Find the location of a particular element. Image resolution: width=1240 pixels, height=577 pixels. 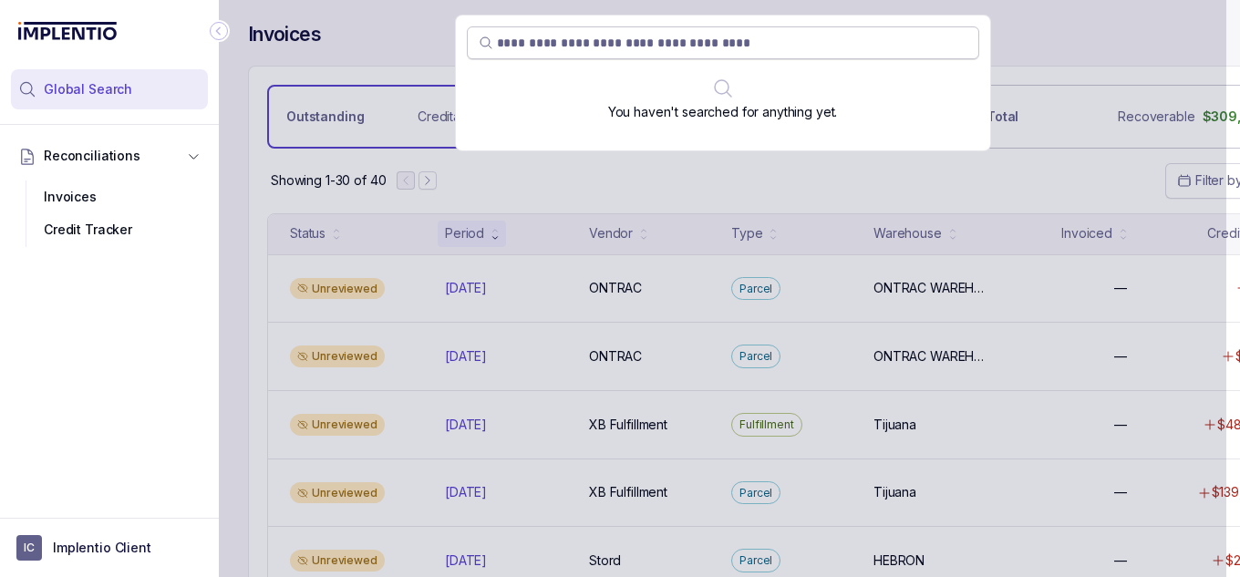

button: User initialsImplentio Client is located at coordinates (109, 548).